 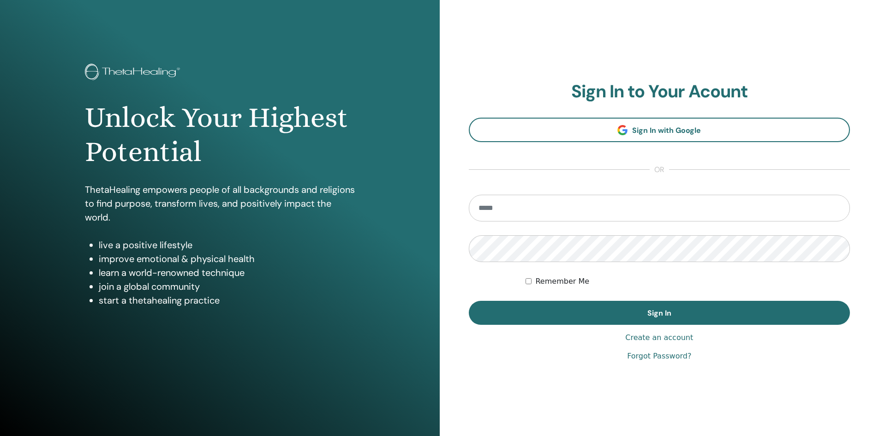 What do you see at coordinates (659, 356) in the screenshot?
I see `a: Forgot Password?` at bounding box center [659, 356].